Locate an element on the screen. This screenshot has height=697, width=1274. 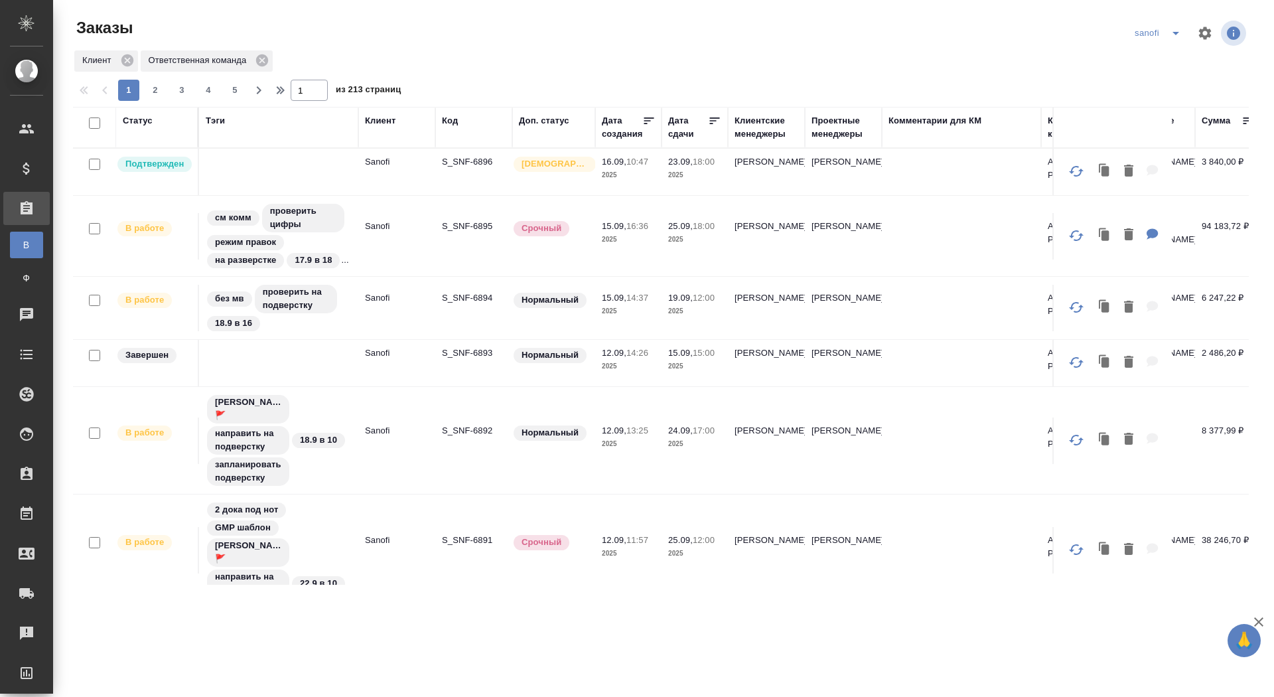
div: Статус is located at coordinates (137, 121).